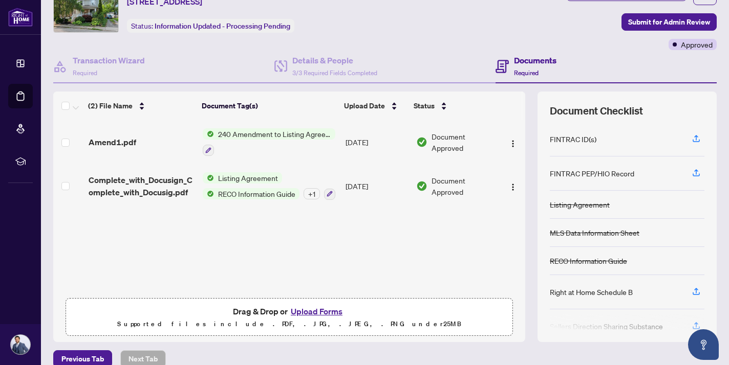 The width and height of the screenshot is (729, 365). What do you see at coordinates (108, 60) in the screenshot?
I see `h4: Transaction Wizard` at bounding box center [108, 60].